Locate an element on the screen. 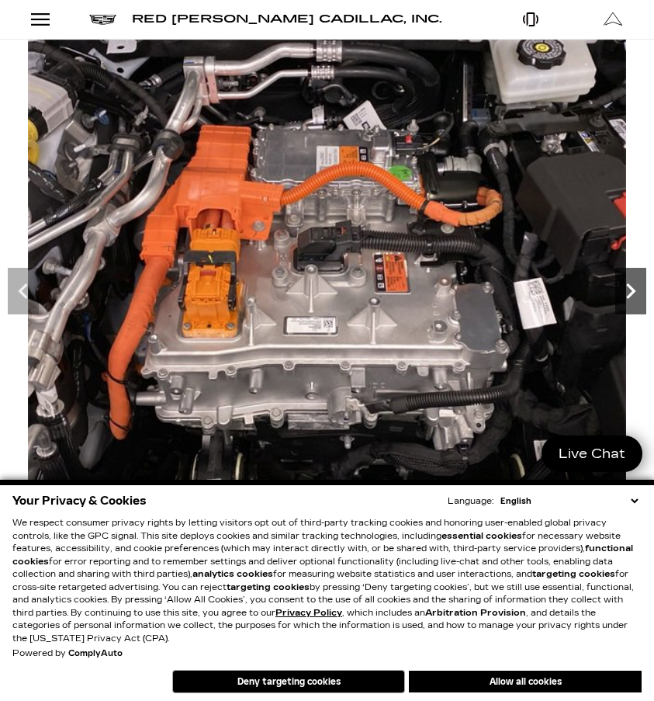 This screenshot has width=654, height=701. div: Next is located at coordinates (631, 291).